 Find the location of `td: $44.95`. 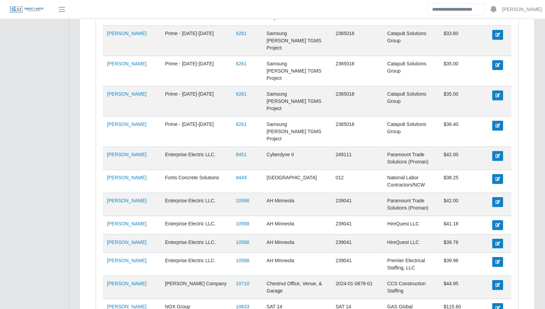

td: $44.95 is located at coordinates (464, 287).